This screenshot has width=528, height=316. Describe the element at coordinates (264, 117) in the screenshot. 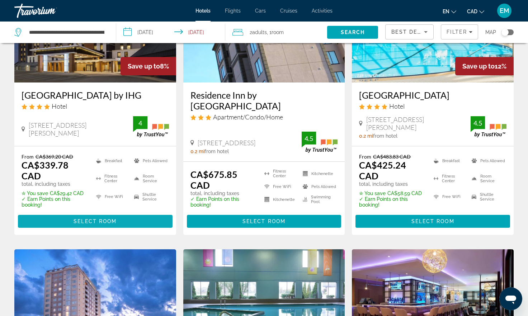

I see `div: 3 star Apartment` at that location.